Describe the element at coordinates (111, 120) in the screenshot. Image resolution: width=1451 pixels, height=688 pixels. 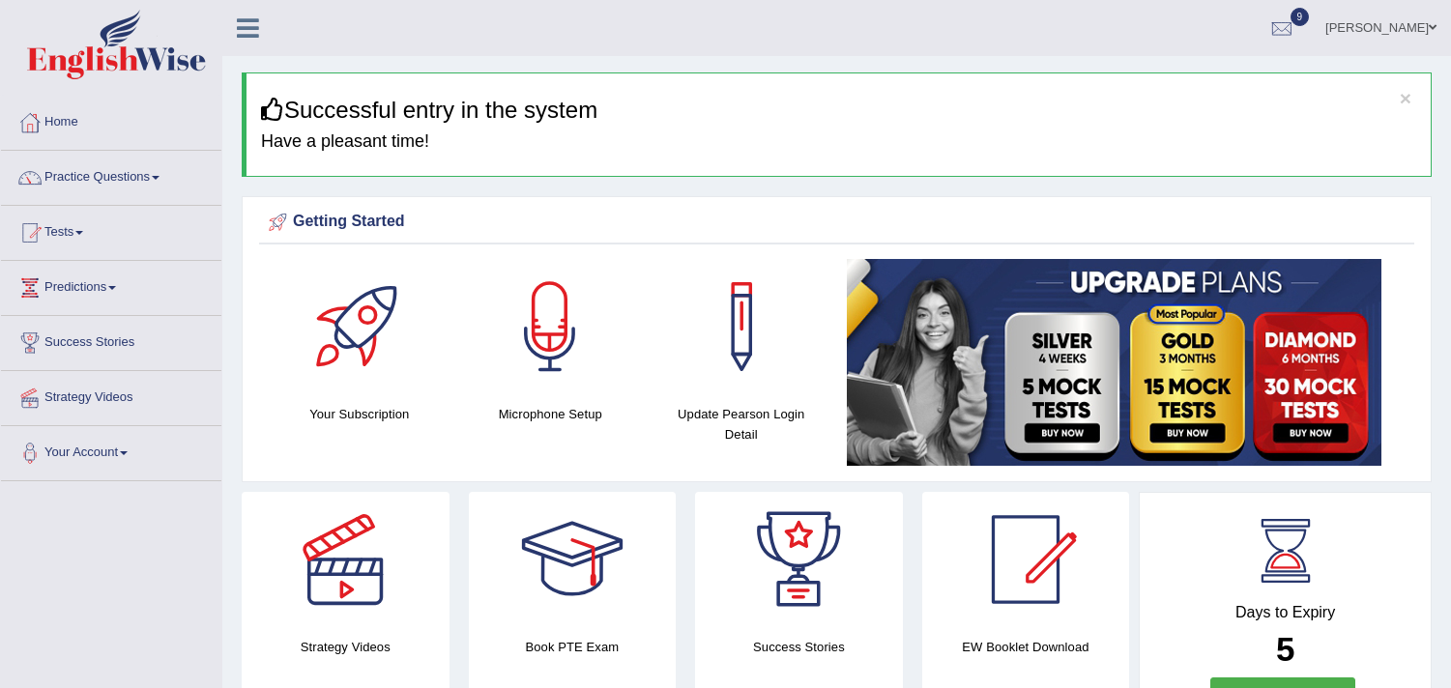
I see `a: Home` at that location.